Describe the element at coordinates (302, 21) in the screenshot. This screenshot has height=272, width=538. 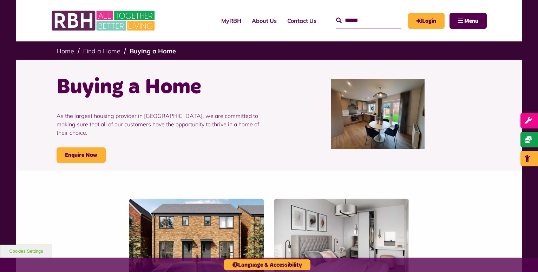
I see `a: Contact Us` at that location.